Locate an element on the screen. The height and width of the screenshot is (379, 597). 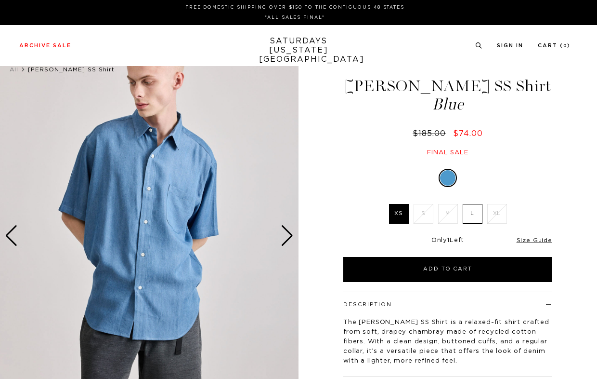
button: Description is located at coordinates (367, 304).